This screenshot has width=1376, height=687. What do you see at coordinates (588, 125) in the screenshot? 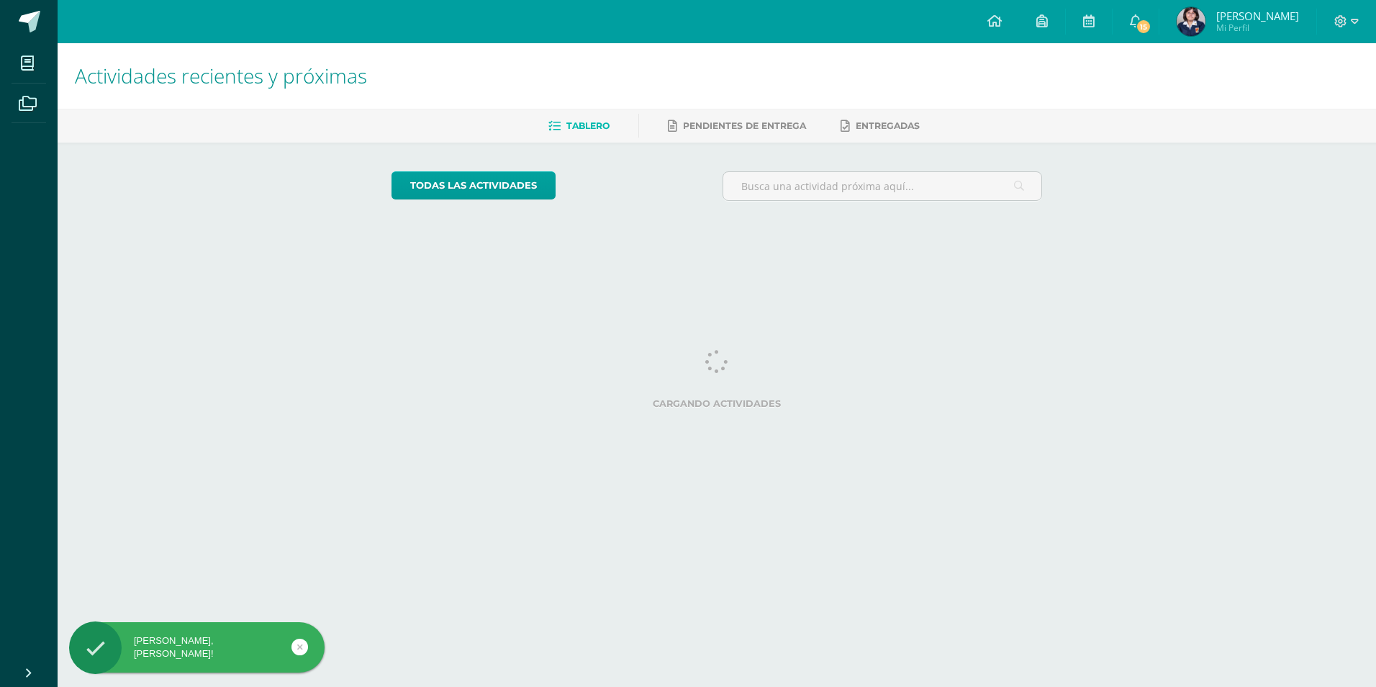
I see `span: Tablero` at bounding box center [588, 125].